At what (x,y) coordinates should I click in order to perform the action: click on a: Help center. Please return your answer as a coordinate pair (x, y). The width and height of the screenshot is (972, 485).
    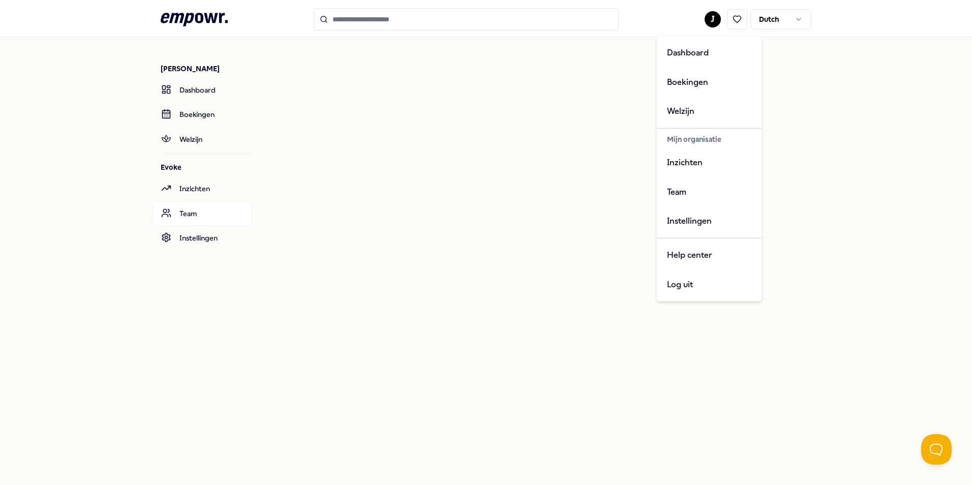
    Looking at the image, I should click on (709, 255).